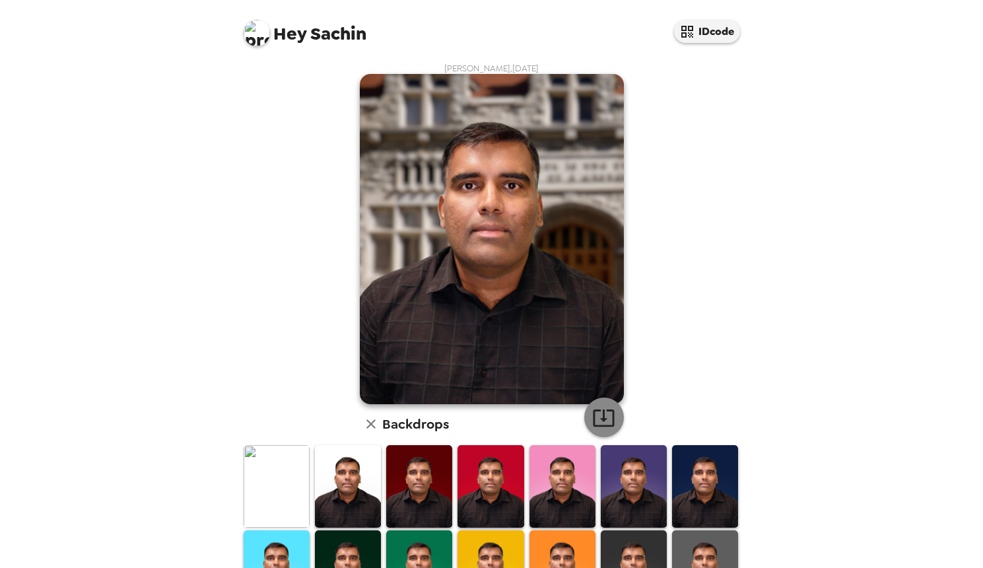  What do you see at coordinates (707, 31) in the screenshot?
I see `button: IDcode` at bounding box center [707, 31].